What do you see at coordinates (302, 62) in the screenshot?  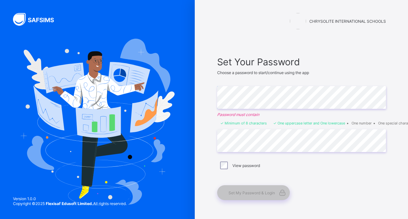 I see `span: Set Your Password` at bounding box center [302, 62].